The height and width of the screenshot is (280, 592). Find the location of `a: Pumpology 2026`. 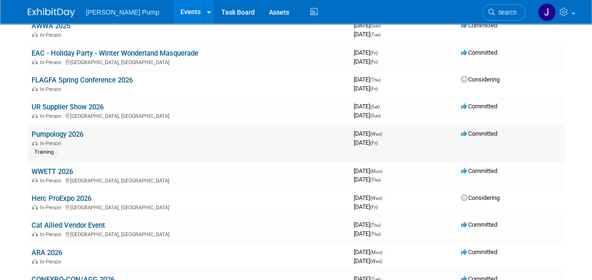

a: Pumpology 2026 is located at coordinates (57, 134).